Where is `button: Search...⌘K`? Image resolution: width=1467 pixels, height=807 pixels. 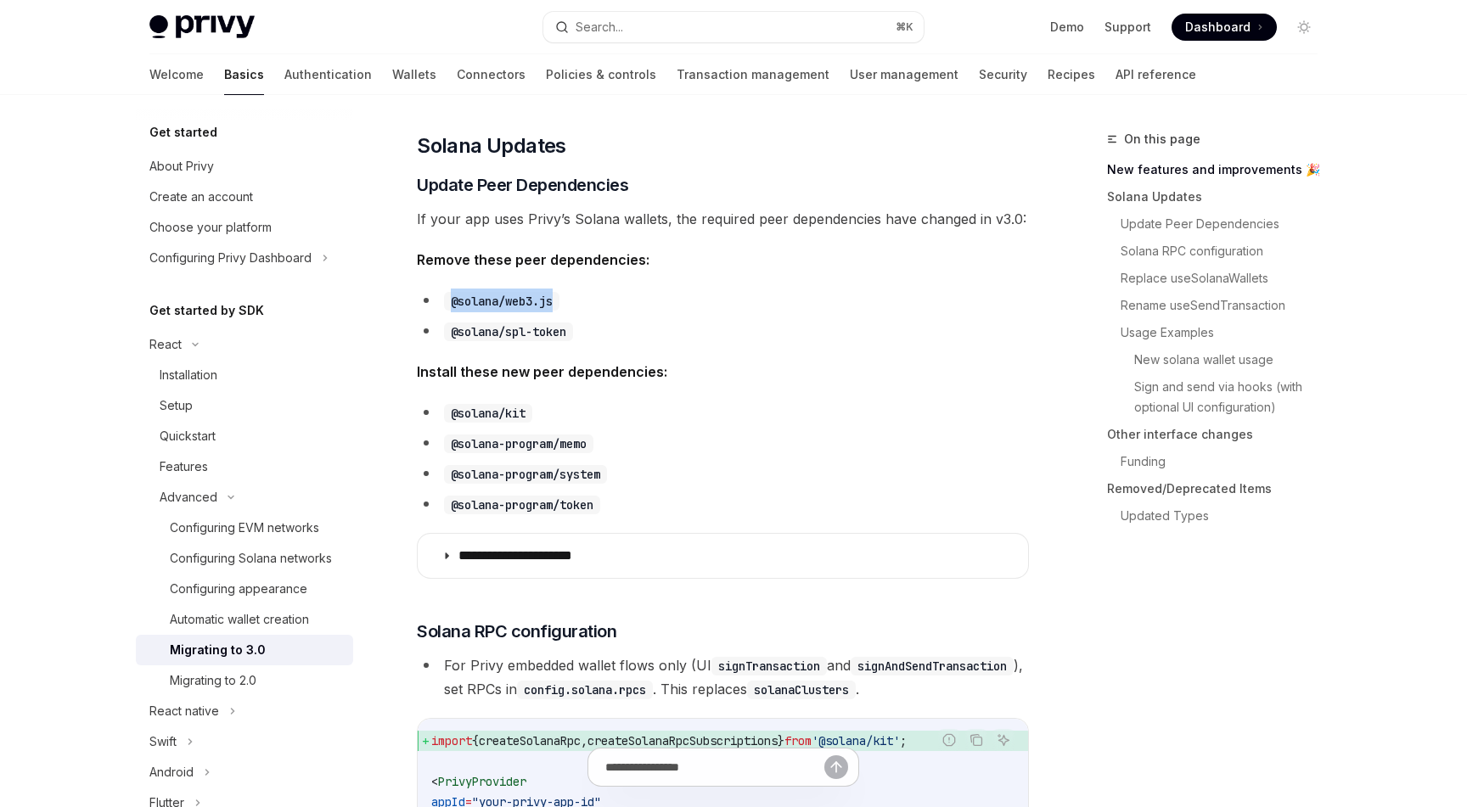 button: Search...⌘K is located at coordinates (733, 27).